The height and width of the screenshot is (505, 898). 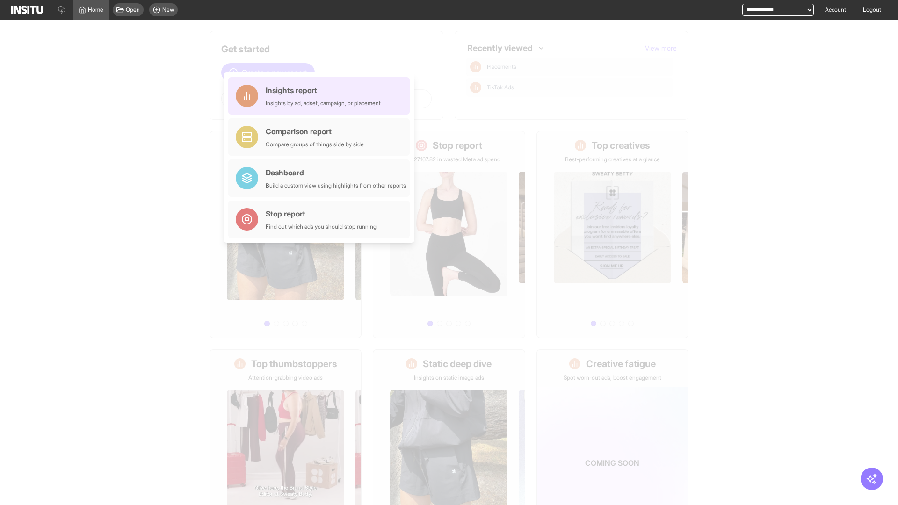 I want to click on div: Dashboard, so click(x=336, y=173).